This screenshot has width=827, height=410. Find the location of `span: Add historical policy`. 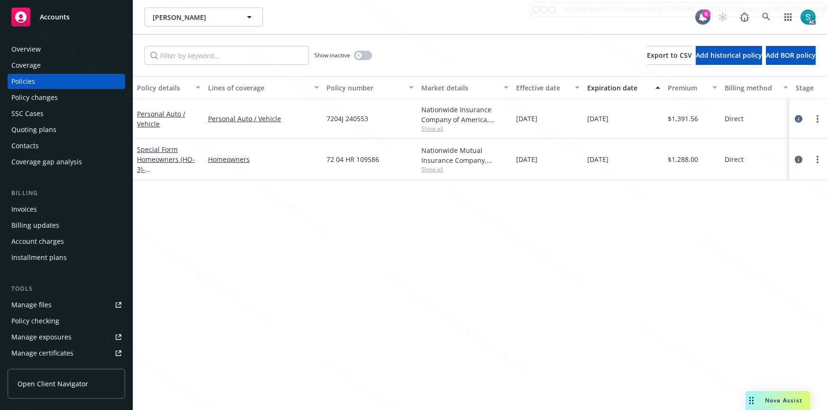

span: Add historical policy is located at coordinates (729, 55).